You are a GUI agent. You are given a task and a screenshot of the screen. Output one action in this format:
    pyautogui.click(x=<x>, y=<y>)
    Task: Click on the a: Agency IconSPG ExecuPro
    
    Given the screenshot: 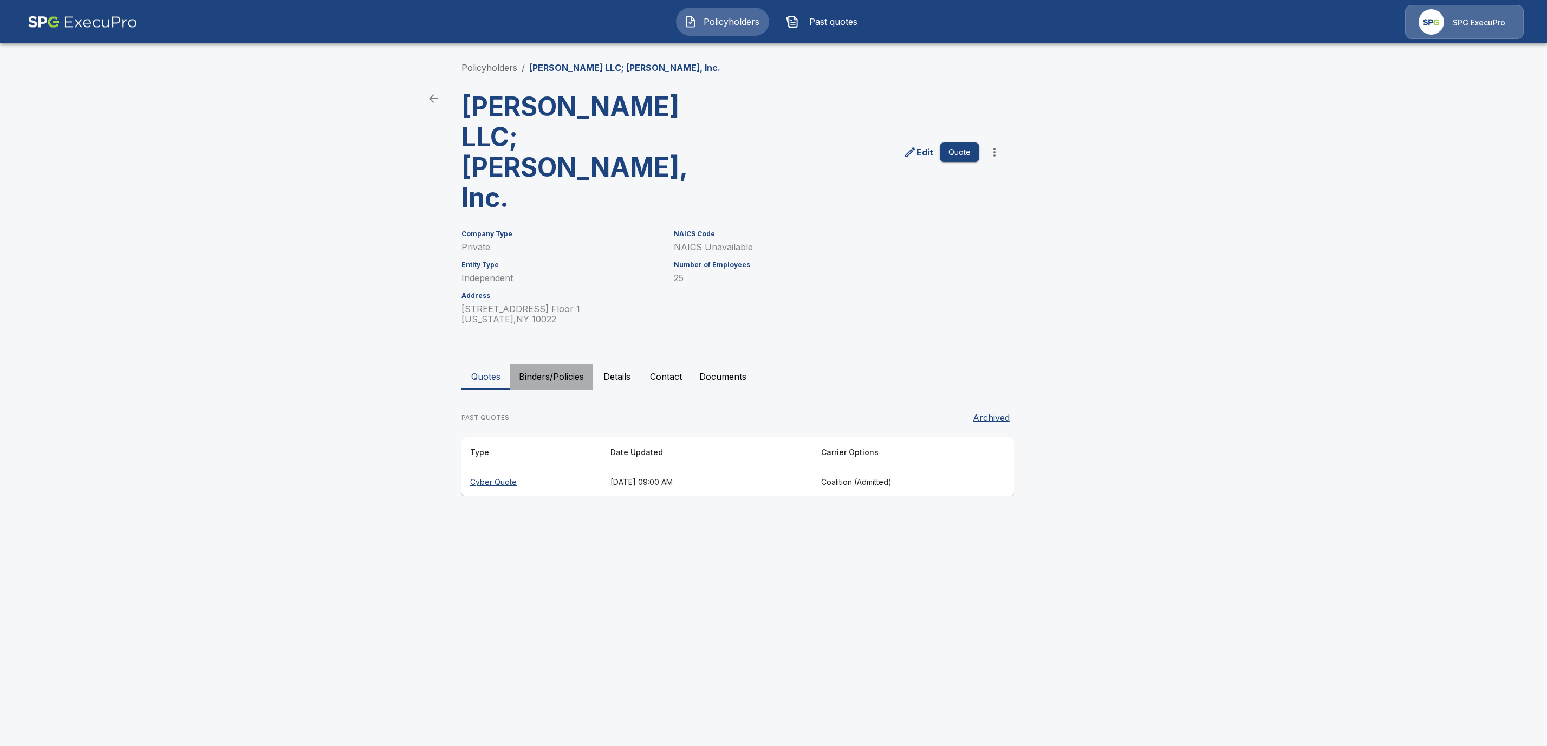 What is the action you would take?
    pyautogui.click(x=1464, y=22)
    